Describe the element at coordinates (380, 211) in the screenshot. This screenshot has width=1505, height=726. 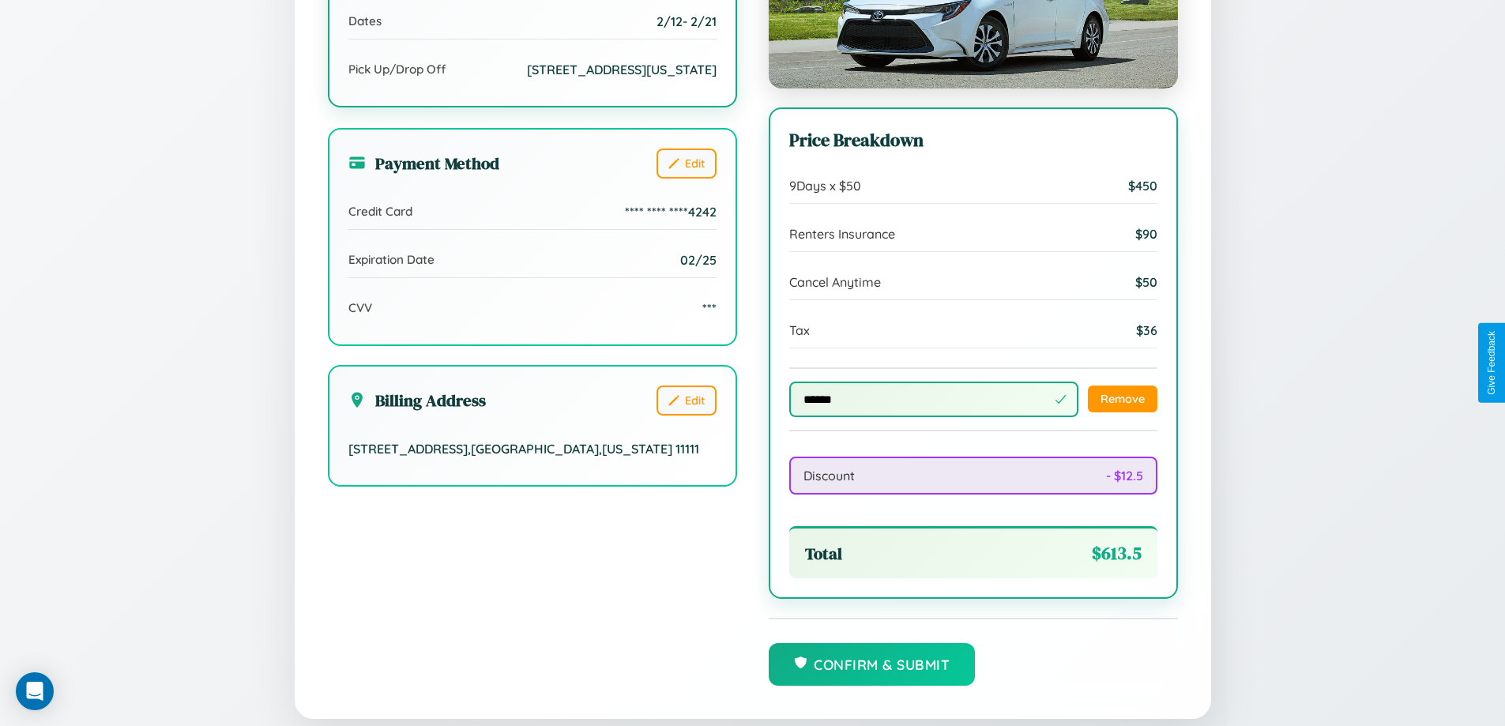
I see `span: Credit Card` at that location.